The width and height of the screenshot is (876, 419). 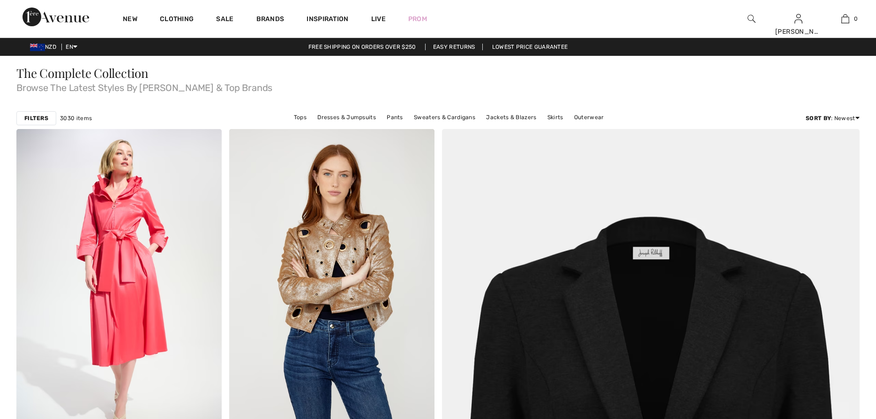 I want to click on a: Easy Returns, so click(x=454, y=47).